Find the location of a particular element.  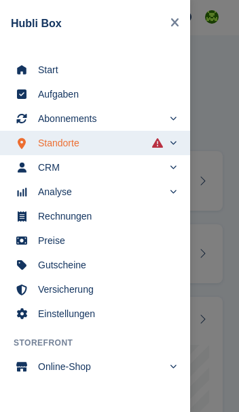

span: Rechnungen is located at coordinates (104, 216).